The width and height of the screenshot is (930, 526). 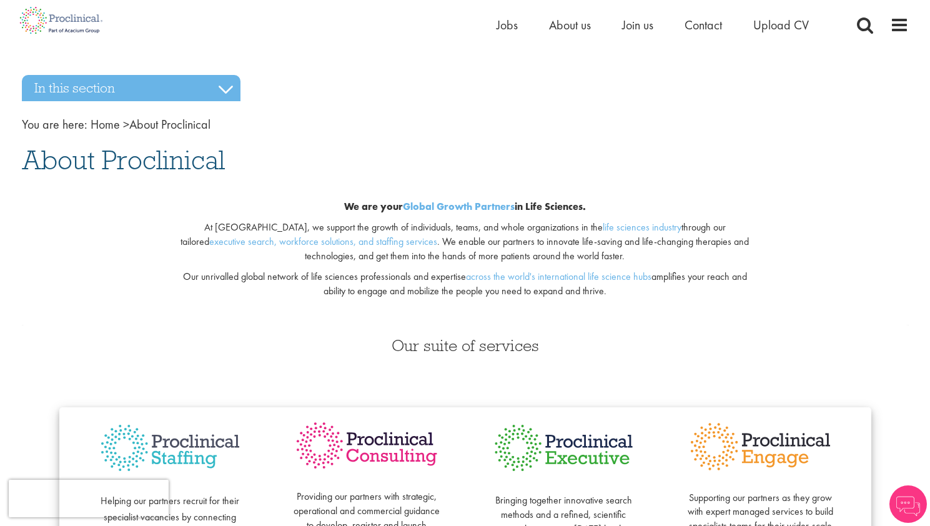 What do you see at coordinates (637, 25) in the screenshot?
I see `a: Join us` at bounding box center [637, 25].